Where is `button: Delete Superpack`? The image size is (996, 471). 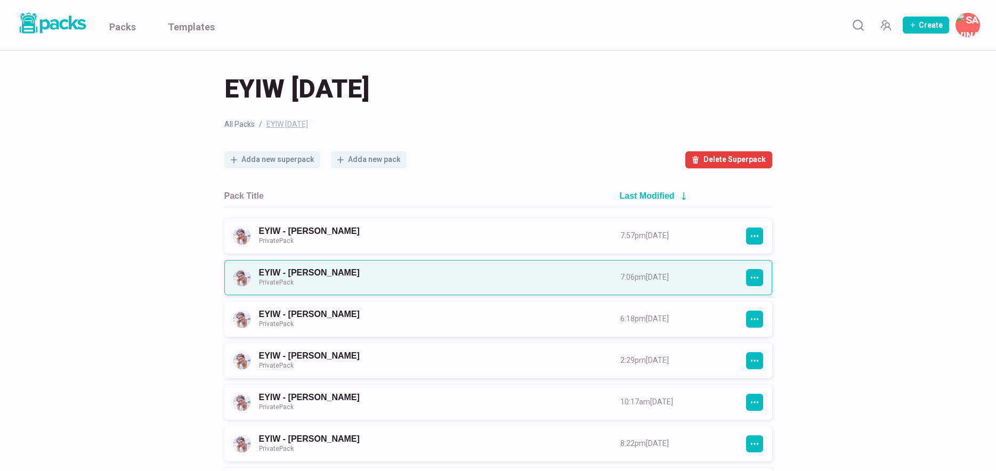 button: Delete Superpack is located at coordinates (729, 160).